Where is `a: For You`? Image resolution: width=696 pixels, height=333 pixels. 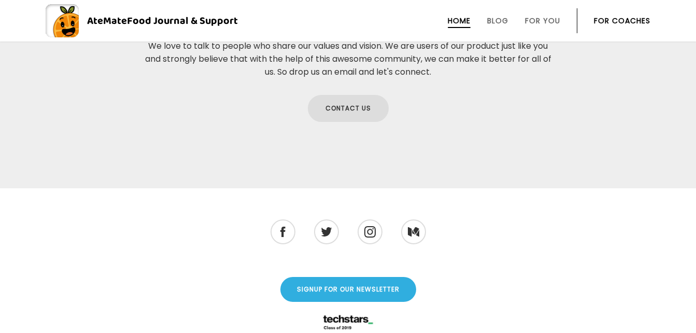 a: For You is located at coordinates (543, 21).